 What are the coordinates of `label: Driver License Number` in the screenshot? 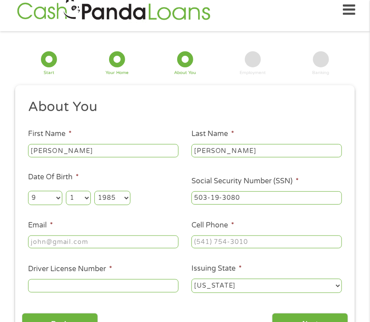 It's located at (70, 269).